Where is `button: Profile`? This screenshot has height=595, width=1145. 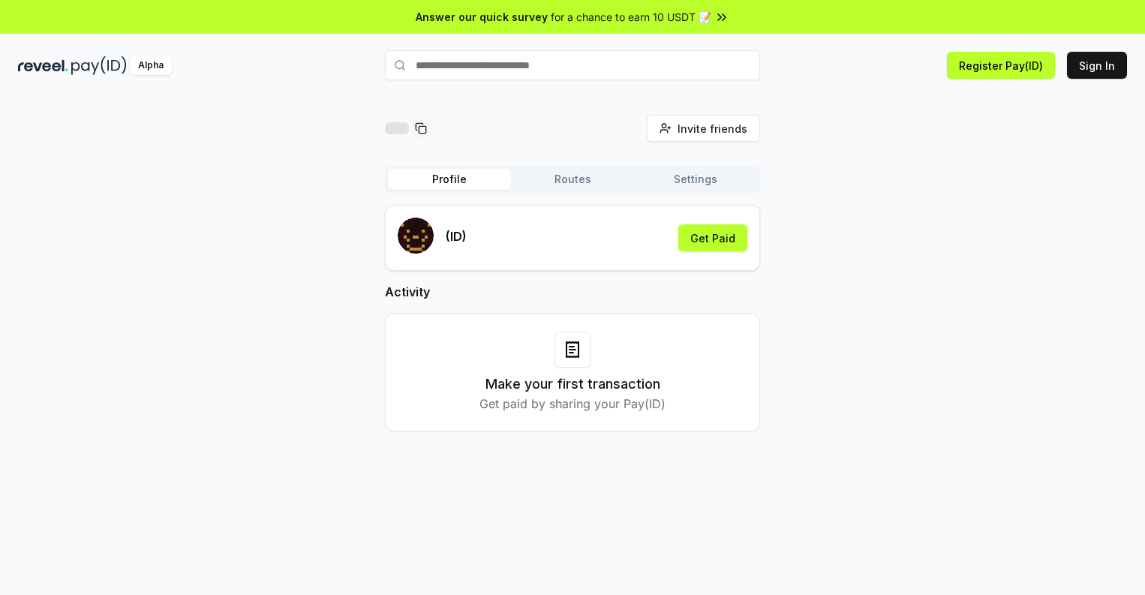 button: Profile is located at coordinates (449, 179).